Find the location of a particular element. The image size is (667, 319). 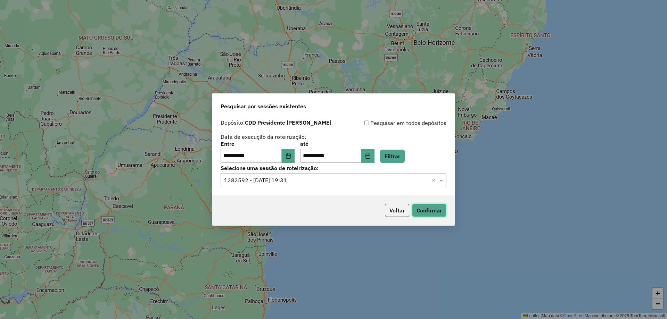

span: Clear all is located at coordinates (434, 180).